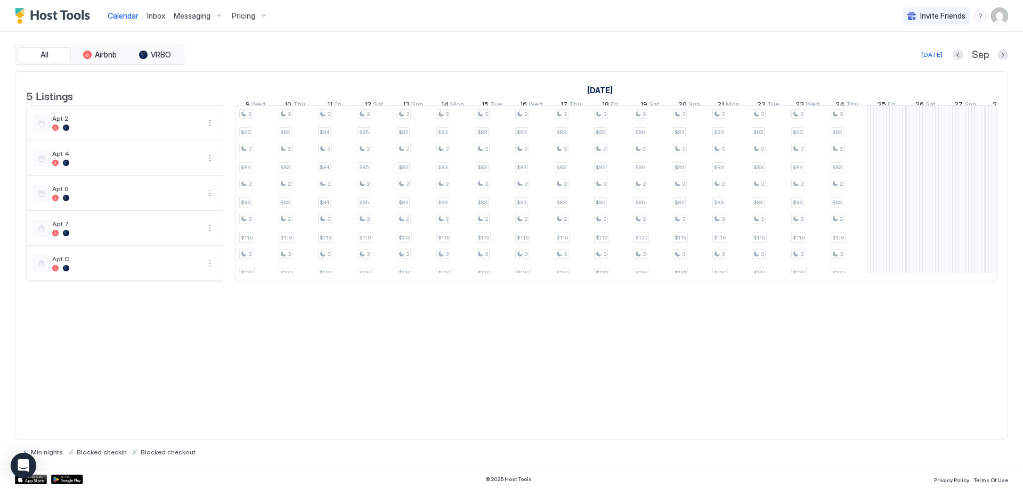  What do you see at coordinates (365, 273) in the screenshot?
I see `span: $139` at bounding box center [365, 273].